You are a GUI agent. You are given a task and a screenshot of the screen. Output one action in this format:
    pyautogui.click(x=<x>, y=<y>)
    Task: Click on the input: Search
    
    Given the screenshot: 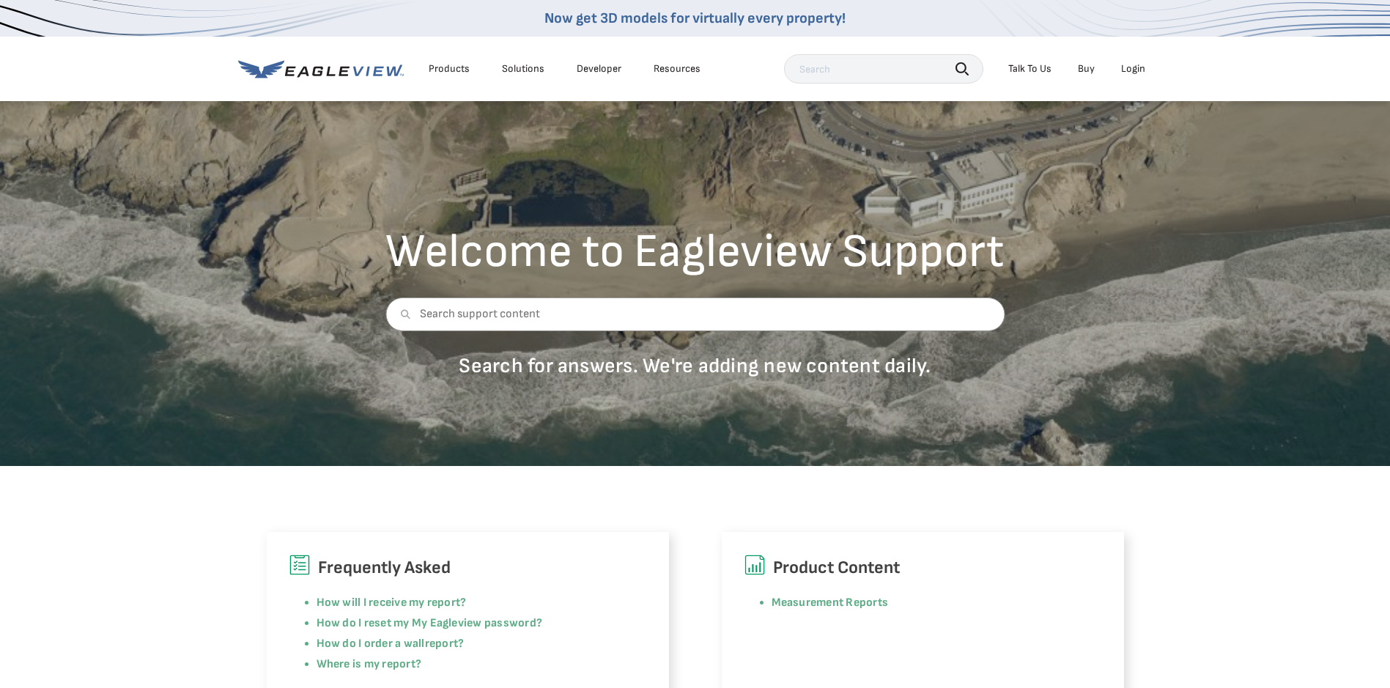 What is the action you would take?
    pyautogui.click(x=884, y=69)
    